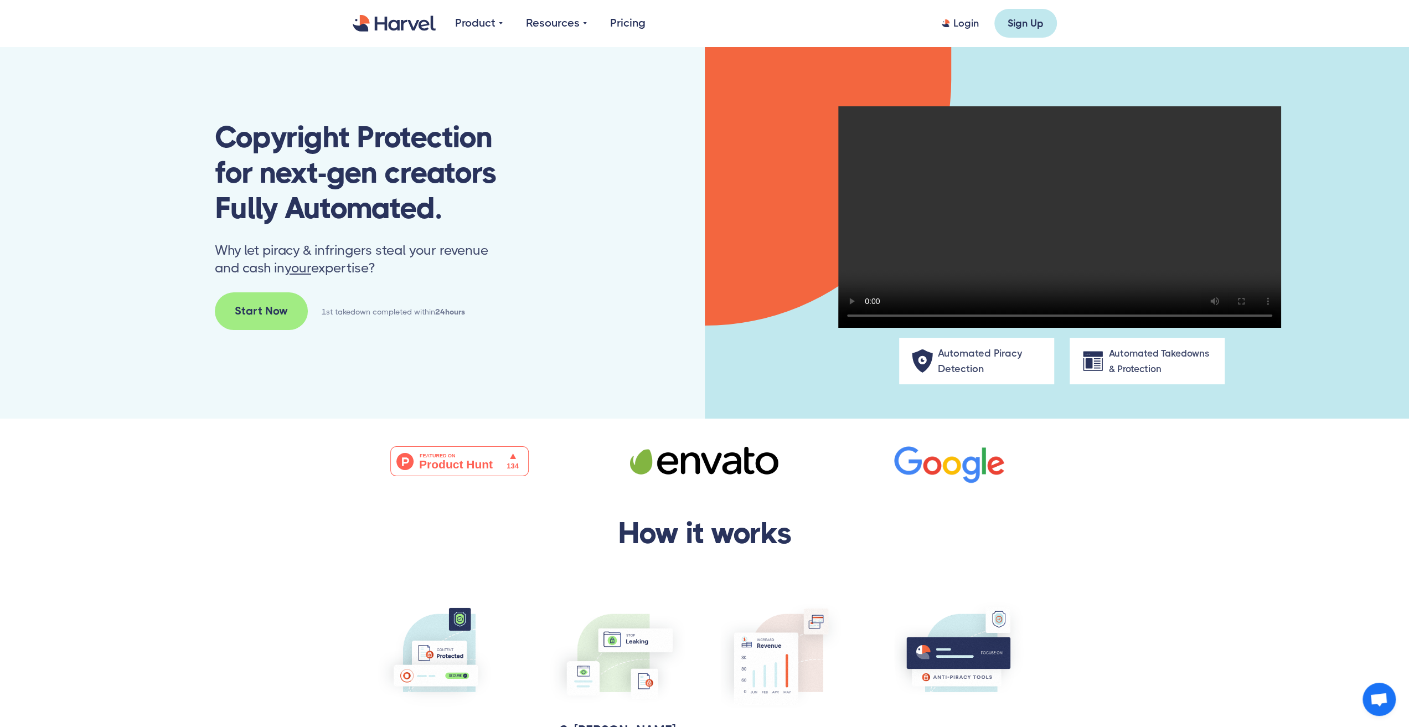 This screenshot has height=727, width=1409. Describe the element at coordinates (960, 23) in the screenshot. I see `a: Login` at that location.